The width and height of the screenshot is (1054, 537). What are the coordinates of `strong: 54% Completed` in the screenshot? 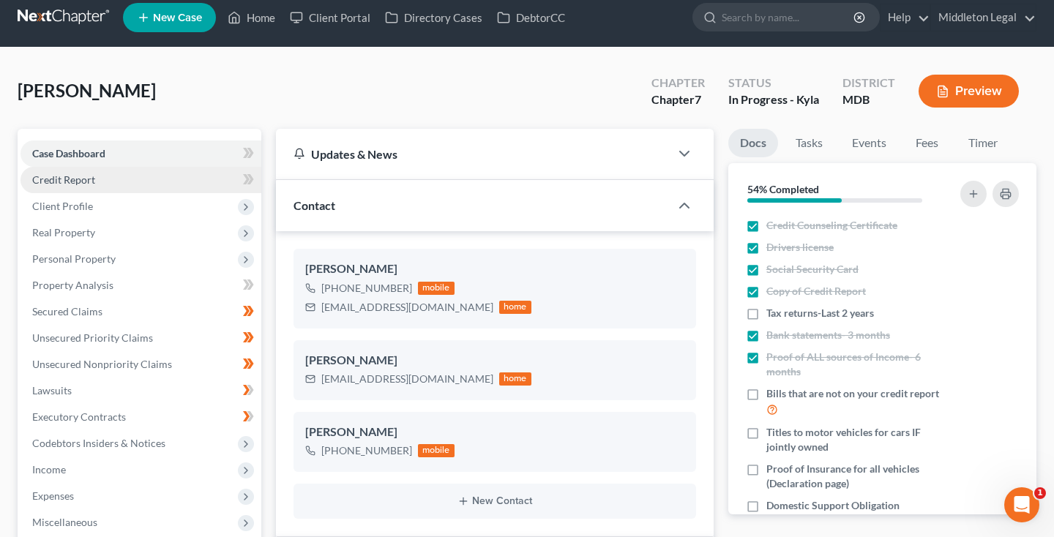 It's located at (783, 189).